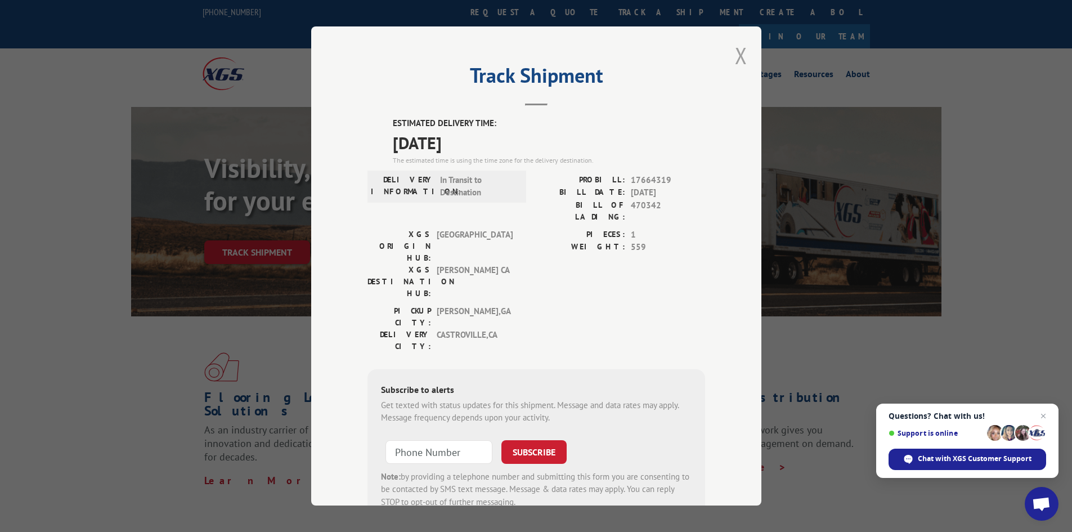  What do you see at coordinates (439, 452) in the screenshot?
I see `input: Phone Number` at bounding box center [439, 452].